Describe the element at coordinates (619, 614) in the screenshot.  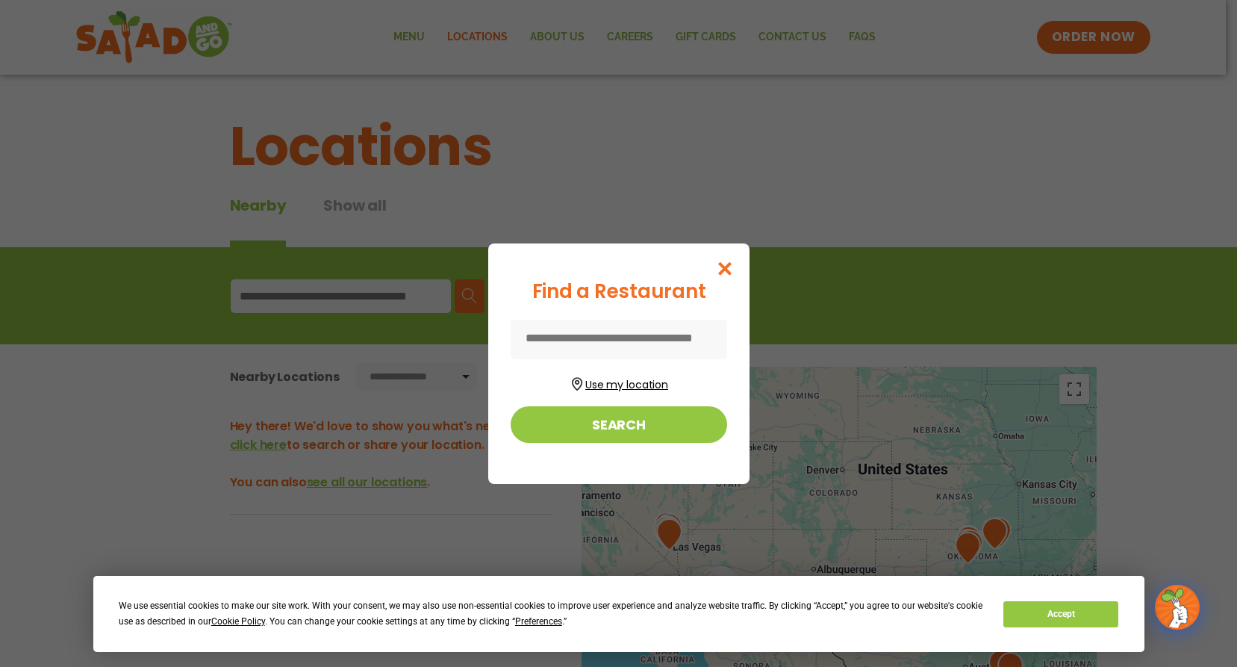
I see `div: Cookie Consent Prompt` at that location.